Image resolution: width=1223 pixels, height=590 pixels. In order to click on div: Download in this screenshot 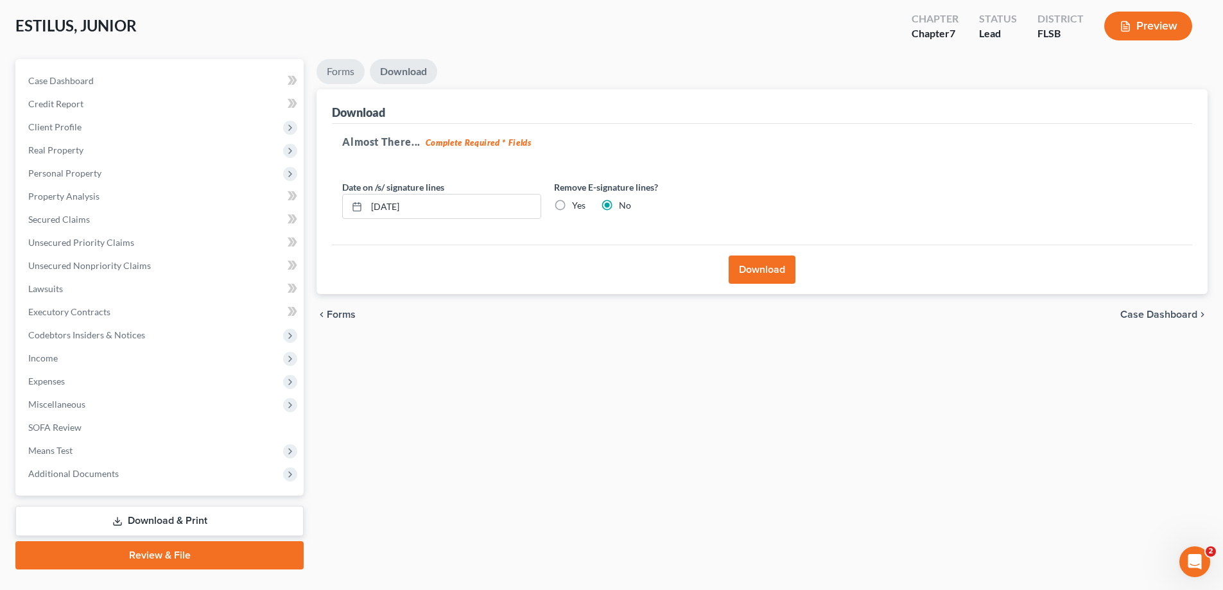, I will do `click(358, 112)`.